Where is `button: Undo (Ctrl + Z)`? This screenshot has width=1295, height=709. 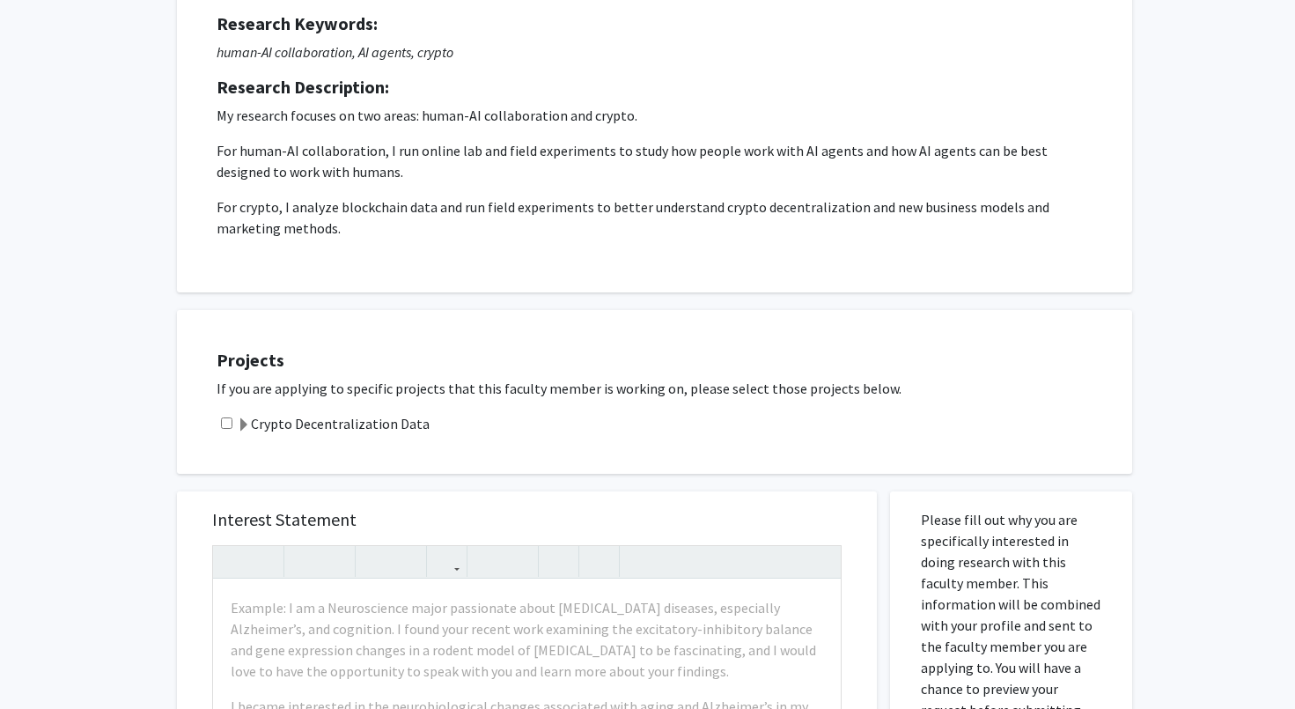 button: Undo (Ctrl + Z) is located at coordinates (232, 561).